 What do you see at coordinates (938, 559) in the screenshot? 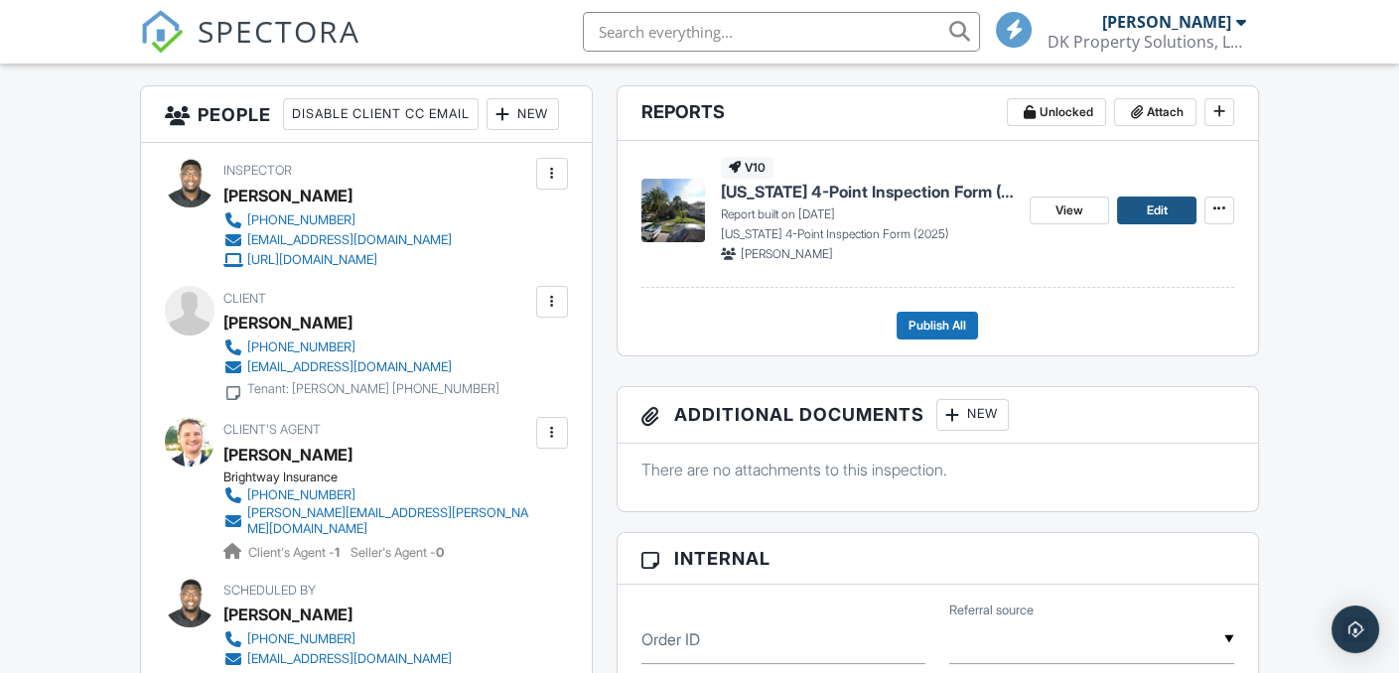
I see `h3: Internal` at bounding box center [938, 559].